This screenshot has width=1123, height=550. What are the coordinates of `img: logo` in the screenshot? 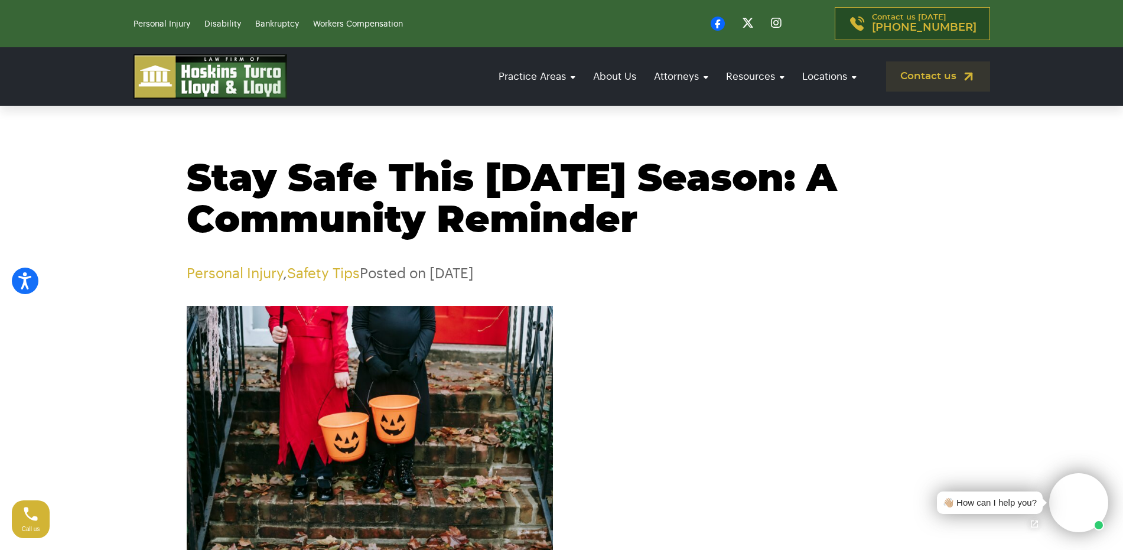 It's located at (210, 76).